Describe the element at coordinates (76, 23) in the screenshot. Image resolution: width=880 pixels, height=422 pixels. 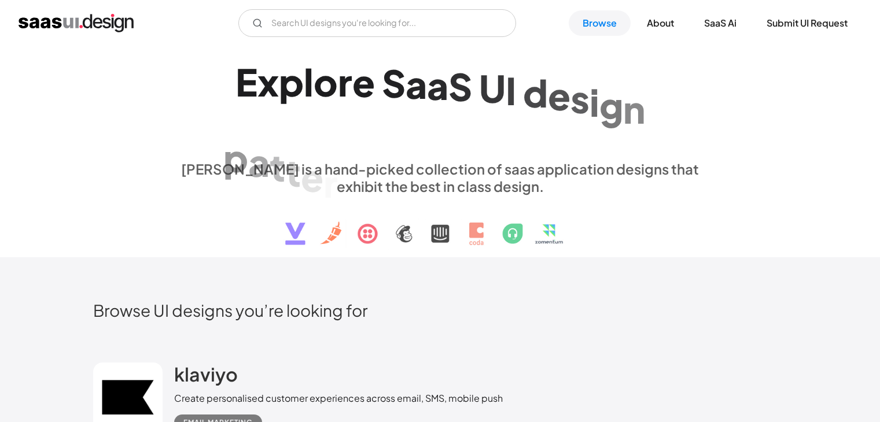
I see `a: home` at that location.